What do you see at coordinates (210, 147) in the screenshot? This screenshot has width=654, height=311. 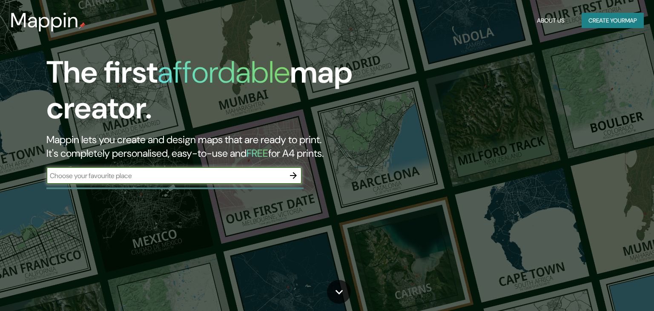 I see `h2: Mappin lets you create and design maps that are ready to print. It's completely personalised, eas...` at bounding box center [210, 147].